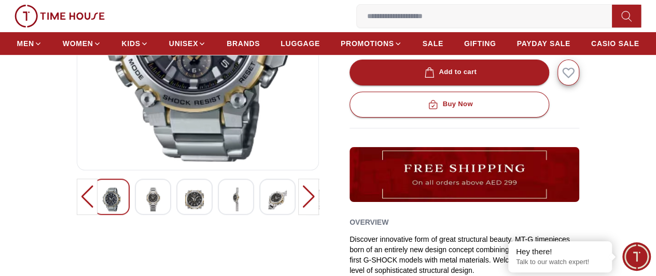  I want to click on span: KIDS, so click(131, 44).